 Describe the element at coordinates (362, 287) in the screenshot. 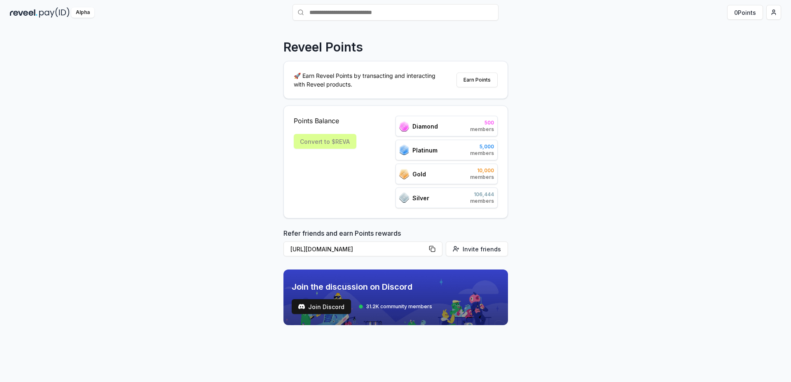

I see `span: Join the discussion on Discord` at that location.